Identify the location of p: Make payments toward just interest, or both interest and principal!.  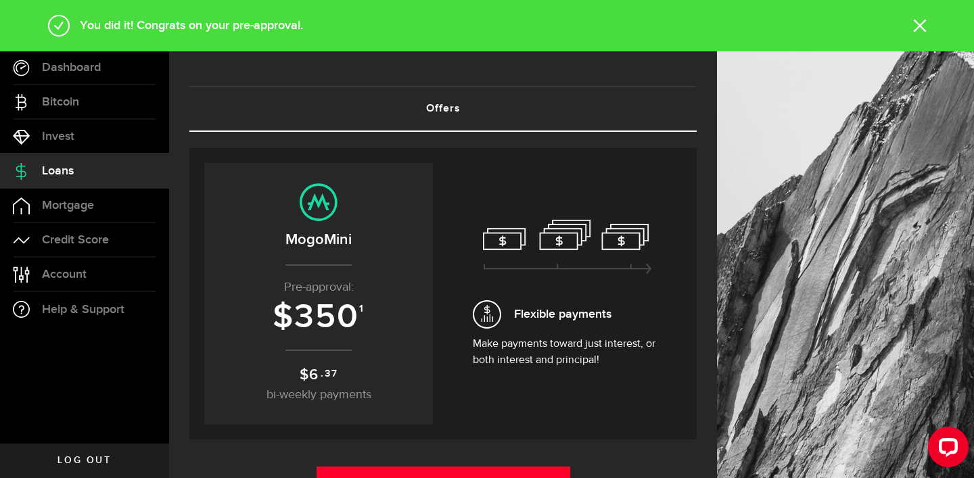
(567, 352).